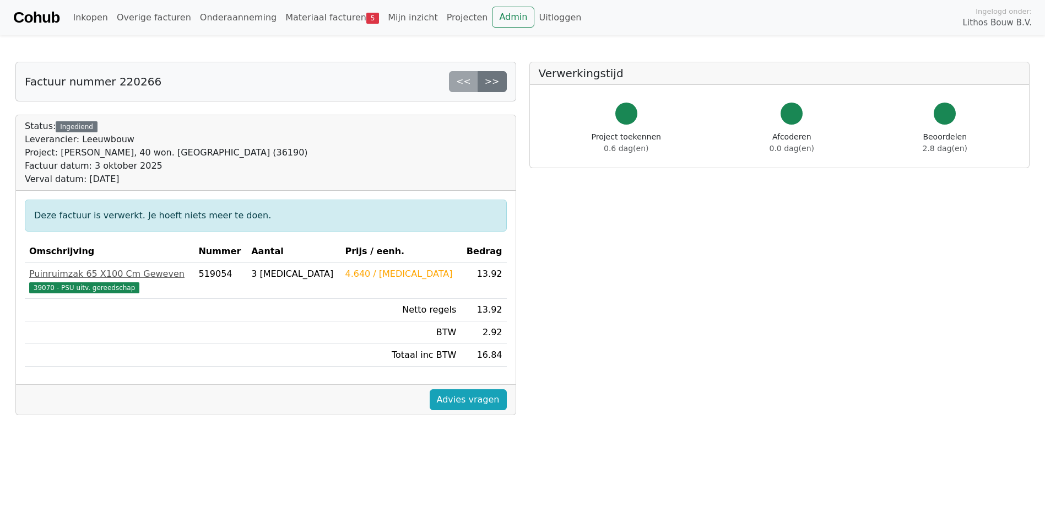  I want to click on a: Projecten, so click(467, 18).